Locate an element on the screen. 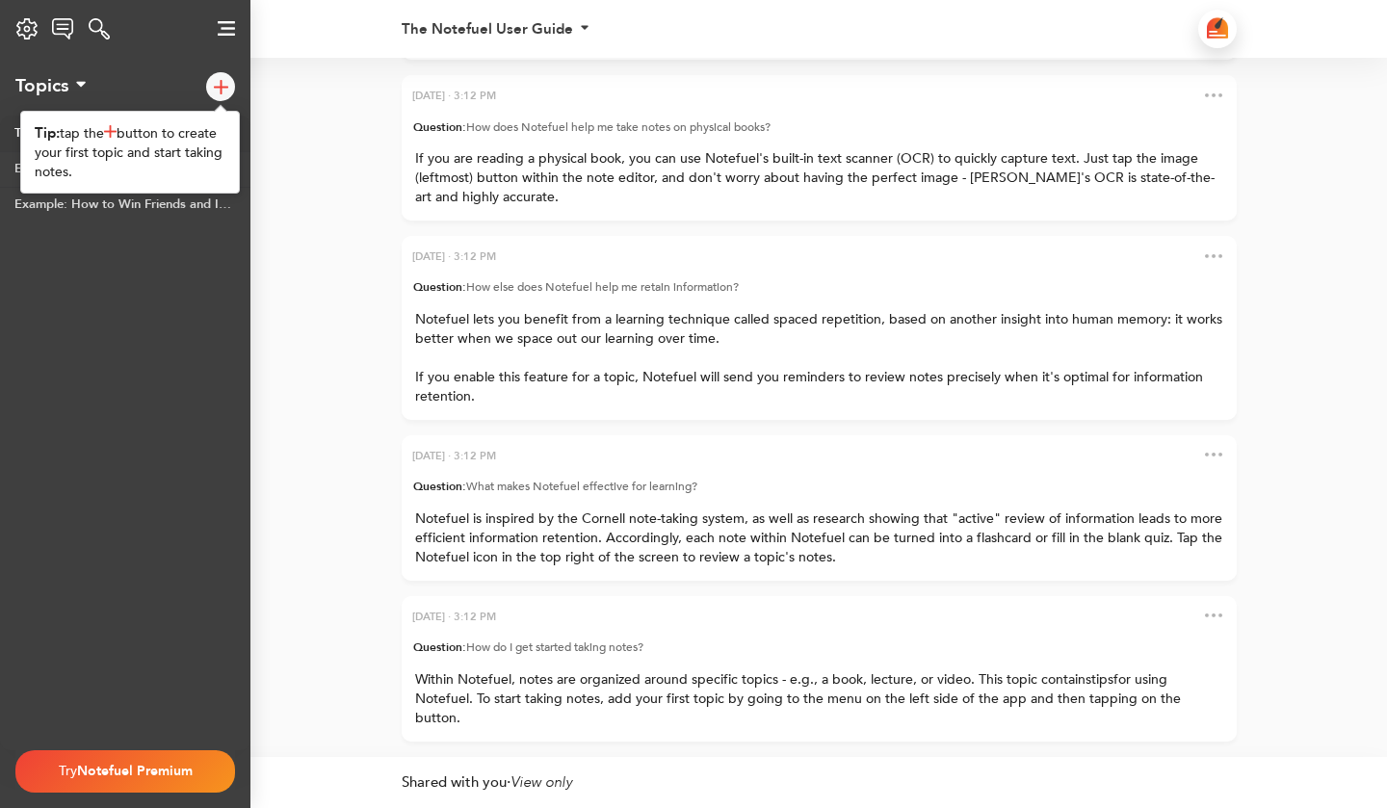 The image size is (1387, 808). span: Shared with you is located at coordinates (454, 782).